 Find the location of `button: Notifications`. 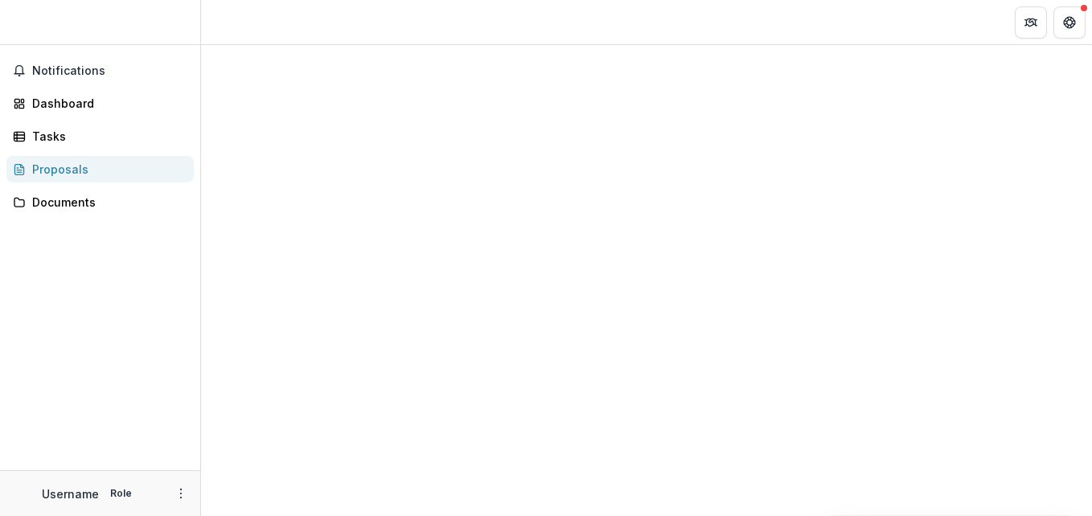

button: Notifications is located at coordinates (100, 71).